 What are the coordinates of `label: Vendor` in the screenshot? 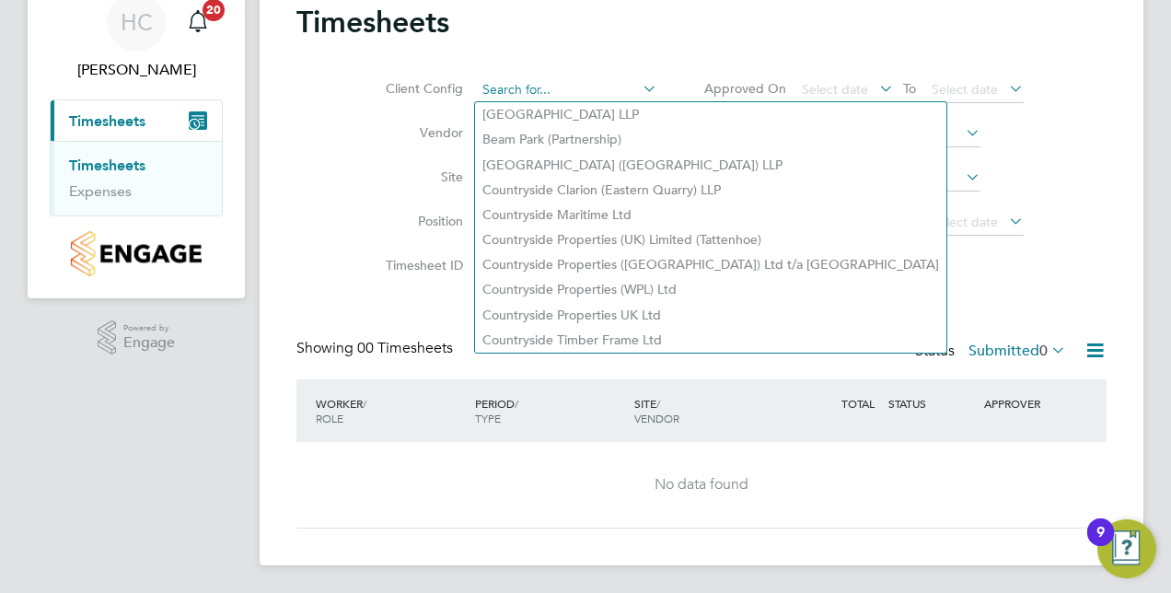 It's located at (422, 133).